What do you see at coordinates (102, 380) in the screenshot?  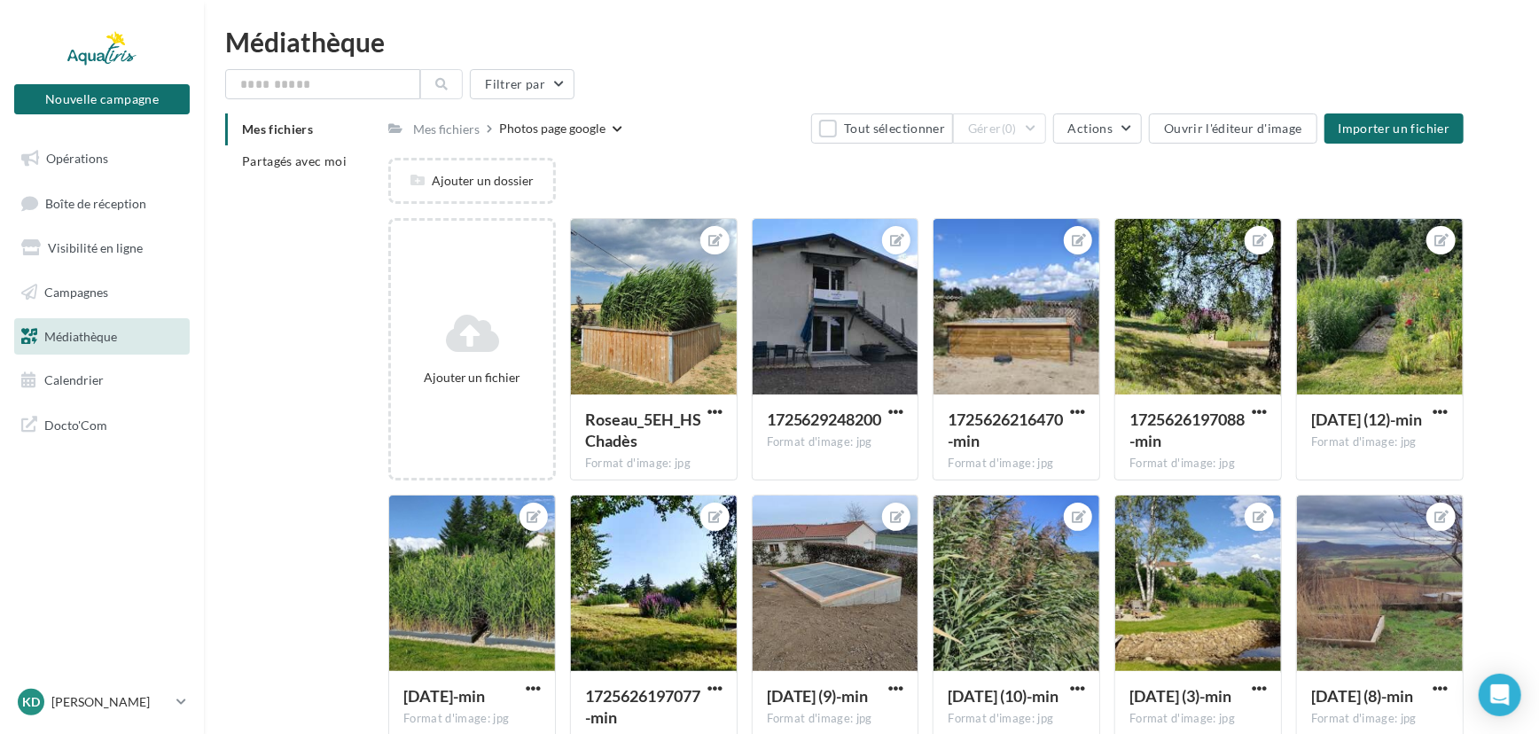 I see `a: Calendrier` at bounding box center [102, 380].